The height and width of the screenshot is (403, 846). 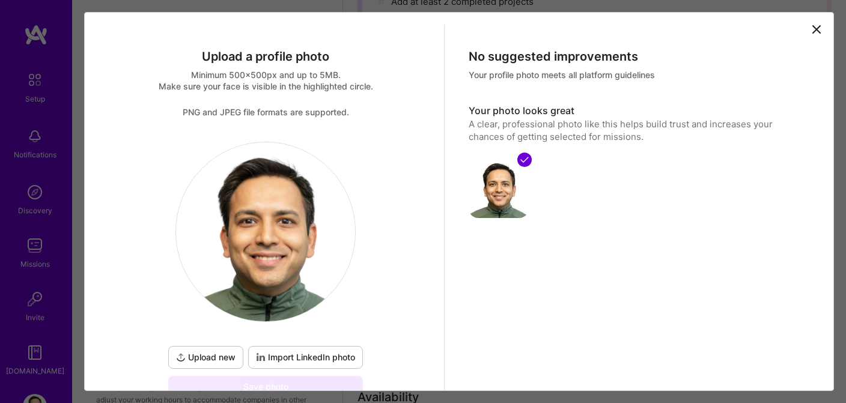 What do you see at coordinates (305, 357) in the screenshot?
I see `div: To import a profile photo add your LinkedIn URL to your profile.` at bounding box center [305, 357].